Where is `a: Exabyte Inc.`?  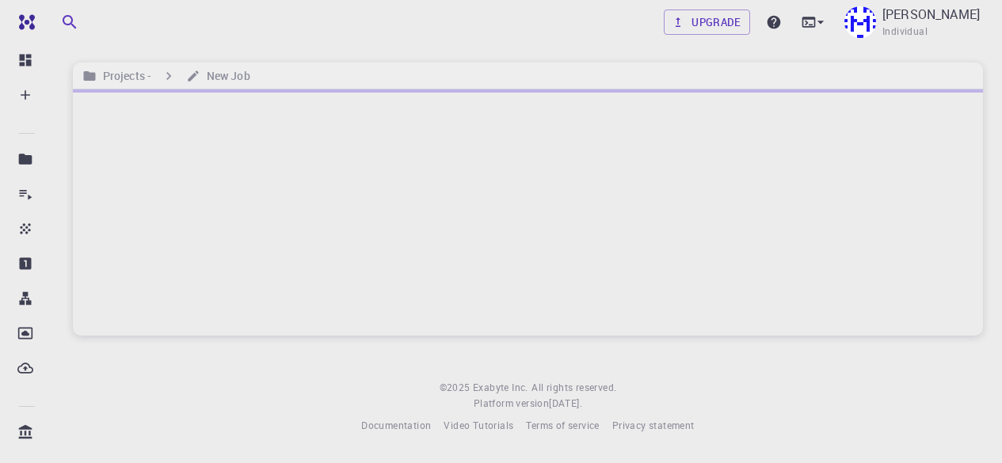
a: Exabyte Inc. is located at coordinates (501, 388).